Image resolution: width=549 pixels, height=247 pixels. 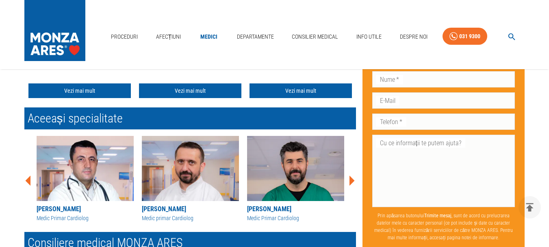 What do you see at coordinates (255, 37) in the screenshot?
I see `a: Departamente` at bounding box center [255, 37].